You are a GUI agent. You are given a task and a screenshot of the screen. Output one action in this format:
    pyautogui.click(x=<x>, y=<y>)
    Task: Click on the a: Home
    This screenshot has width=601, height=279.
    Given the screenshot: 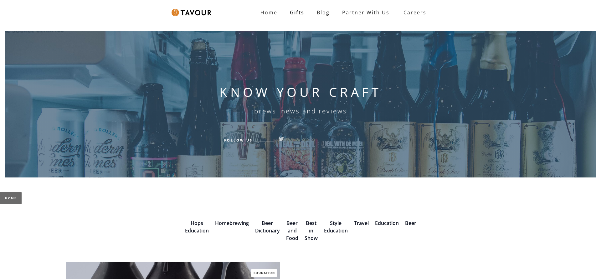 What is the action you would take?
    pyautogui.click(x=269, y=13)
    